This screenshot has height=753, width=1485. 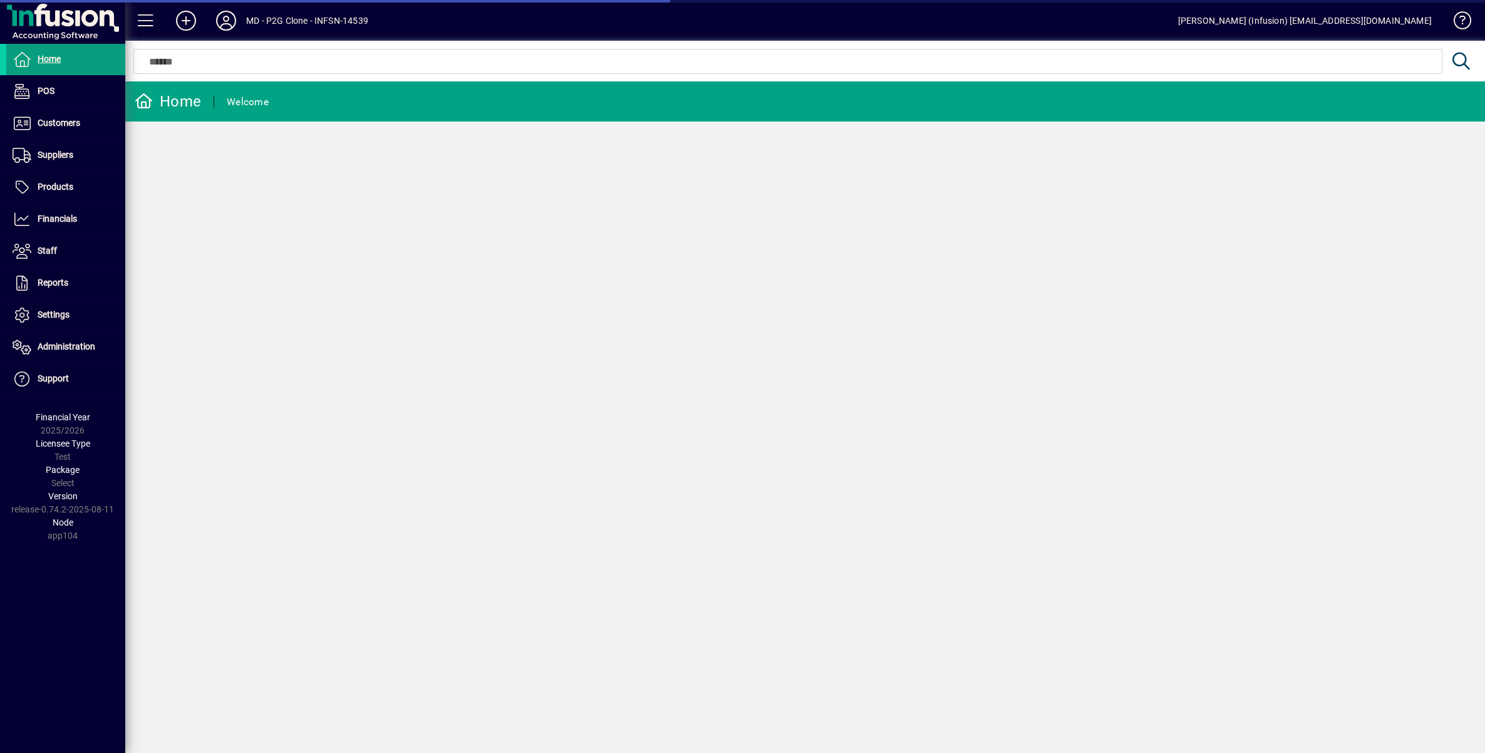 I want to click on span: Administration, so click(x=66, y=346).